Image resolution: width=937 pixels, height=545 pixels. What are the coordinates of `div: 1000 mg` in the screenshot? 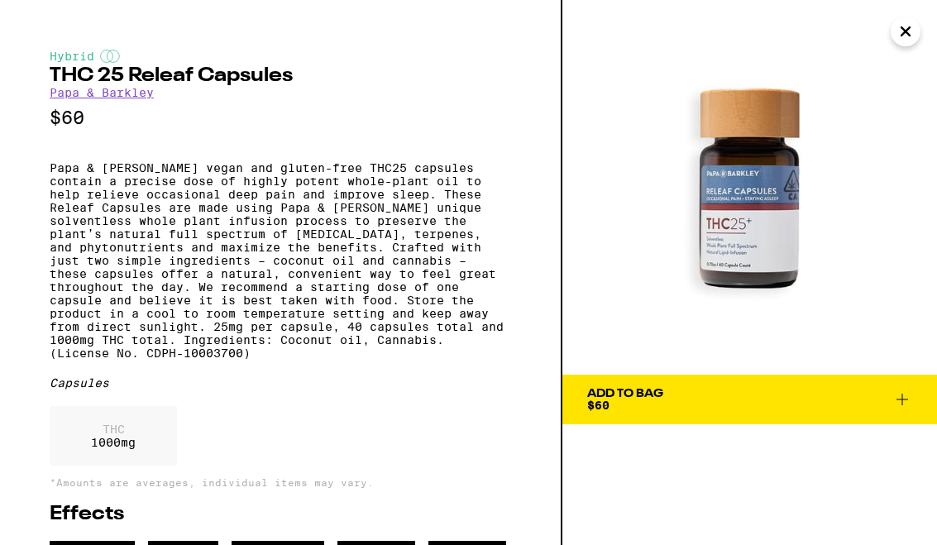 It's located at (113, 436).